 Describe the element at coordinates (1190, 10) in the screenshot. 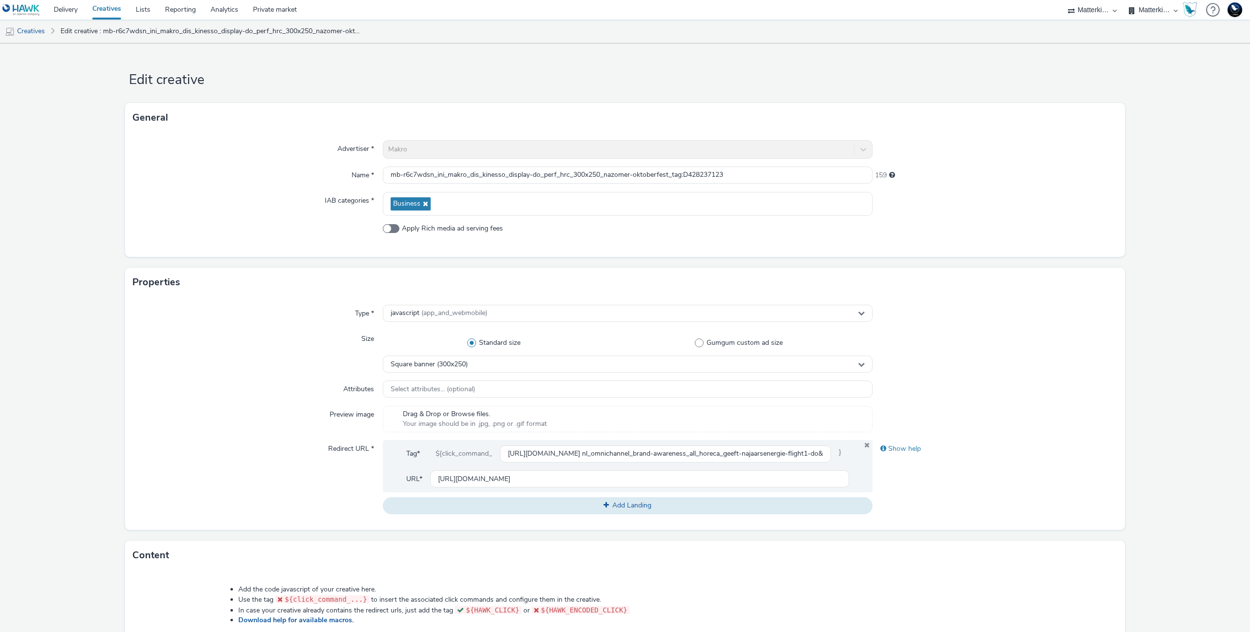

I see `img: Hawk Academy` at that location.